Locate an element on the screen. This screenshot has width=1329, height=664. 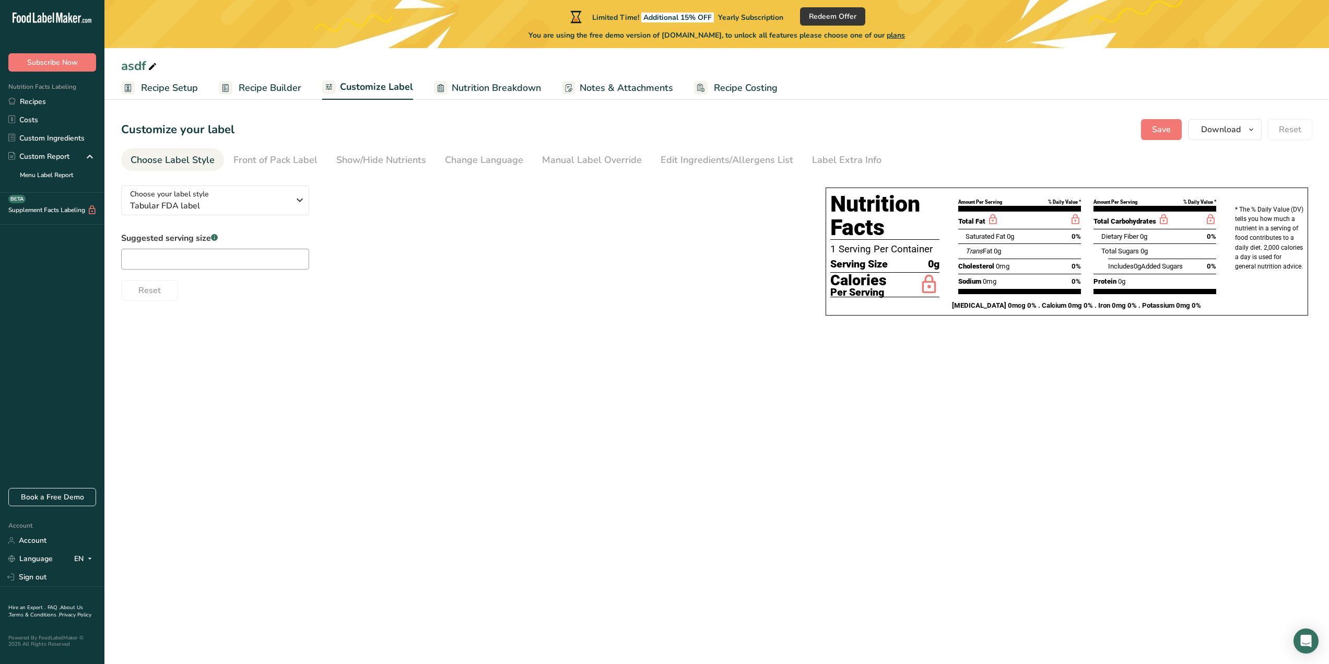
span: Download is located at coordinates (1221, 130).